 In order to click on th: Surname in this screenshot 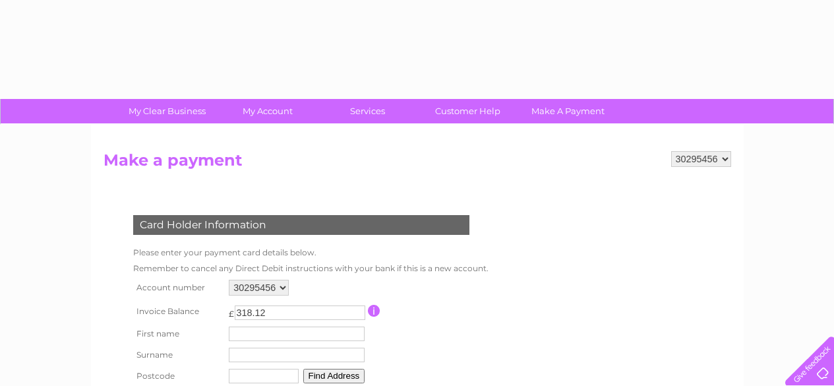, I will do `click(178, 355)`.